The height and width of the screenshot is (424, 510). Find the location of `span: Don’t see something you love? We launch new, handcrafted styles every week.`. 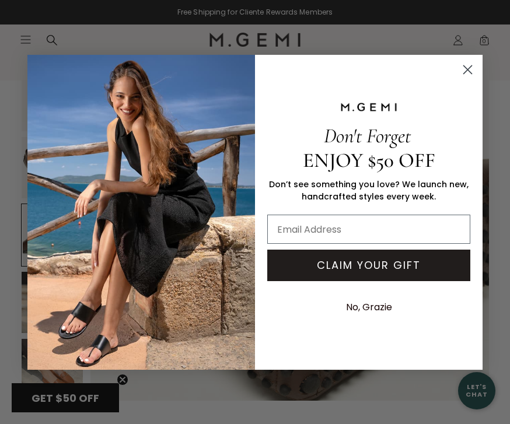

span: Don’t see something you love? We launch new, handcrafted styles every week. is located at coordinates (369, 190).